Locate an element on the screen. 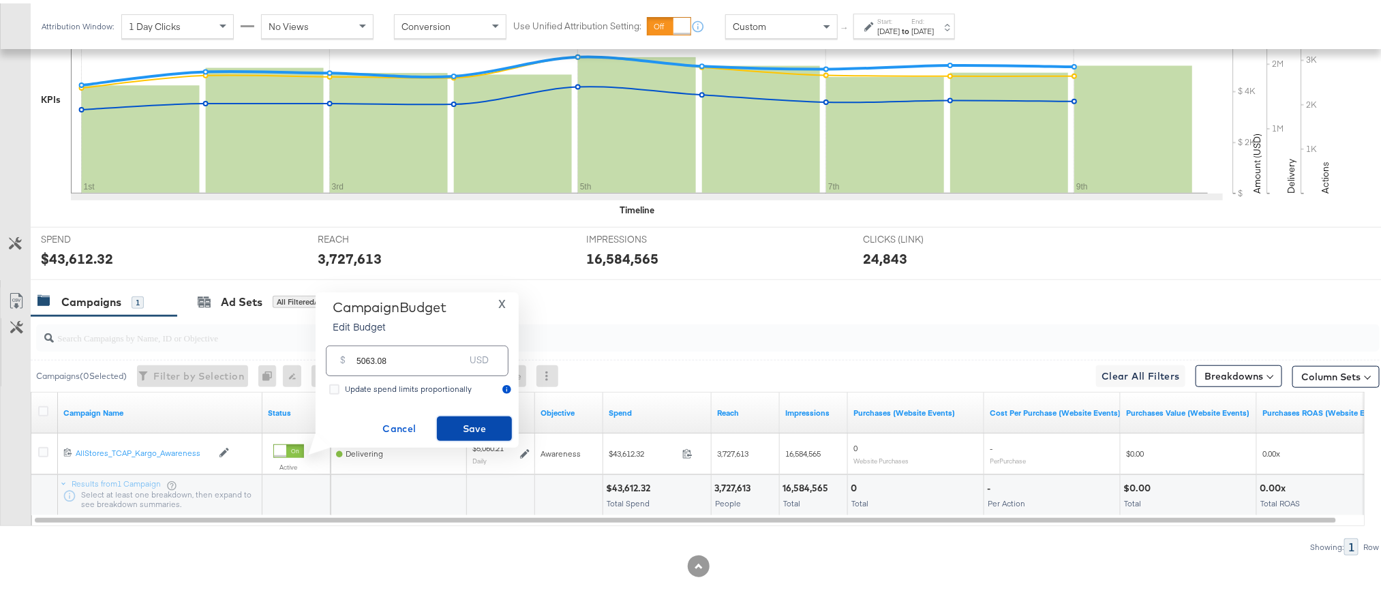 The image size is (1381, 612). a: The average cost for each purchase tracked by your Custom Audience pixel on your website after pe... is located at coordinates (1055, 410).